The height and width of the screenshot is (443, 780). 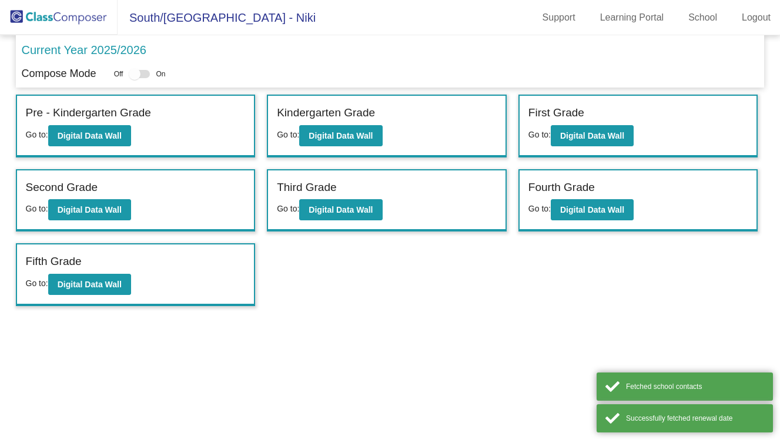 I want to click on label: Kindergarten Grade, so click(x=326, y=113).